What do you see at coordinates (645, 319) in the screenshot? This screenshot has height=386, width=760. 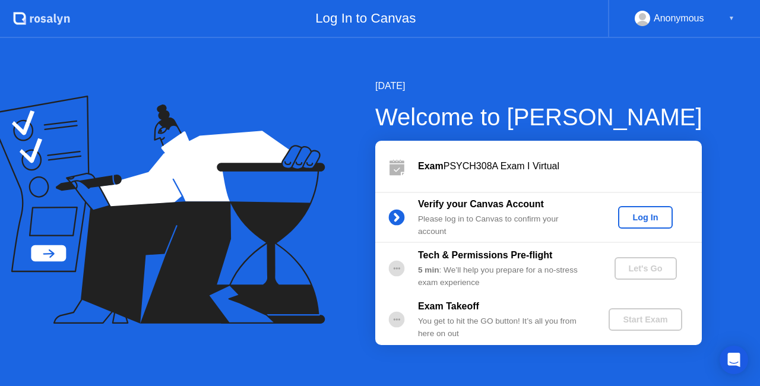 I see `div: Start Exam` at bounding box center [645, 319].